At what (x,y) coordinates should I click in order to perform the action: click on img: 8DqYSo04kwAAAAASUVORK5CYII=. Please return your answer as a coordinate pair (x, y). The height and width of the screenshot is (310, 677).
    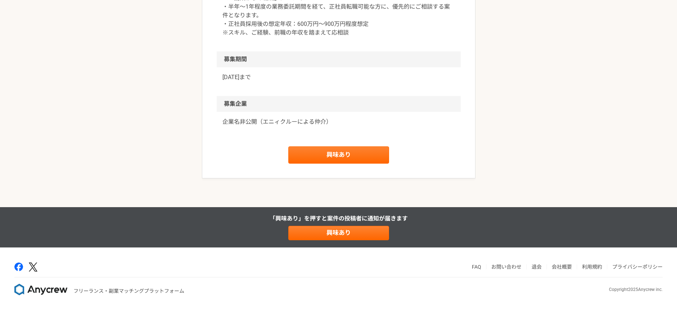
    Looking at the image, I should click on (41, 290).